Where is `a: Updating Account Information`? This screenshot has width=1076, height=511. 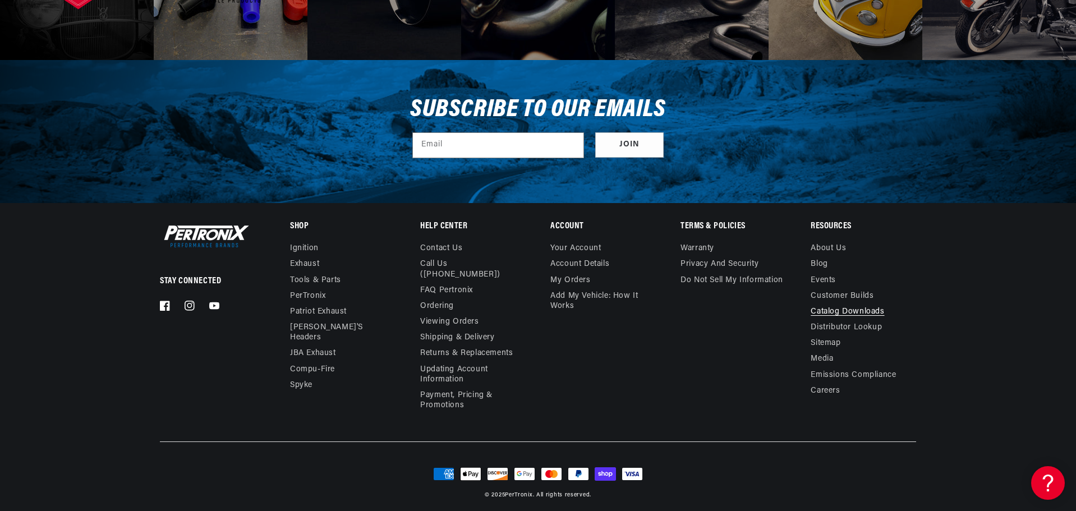
a: Updating Account Information is located at coordinates (469, 375).